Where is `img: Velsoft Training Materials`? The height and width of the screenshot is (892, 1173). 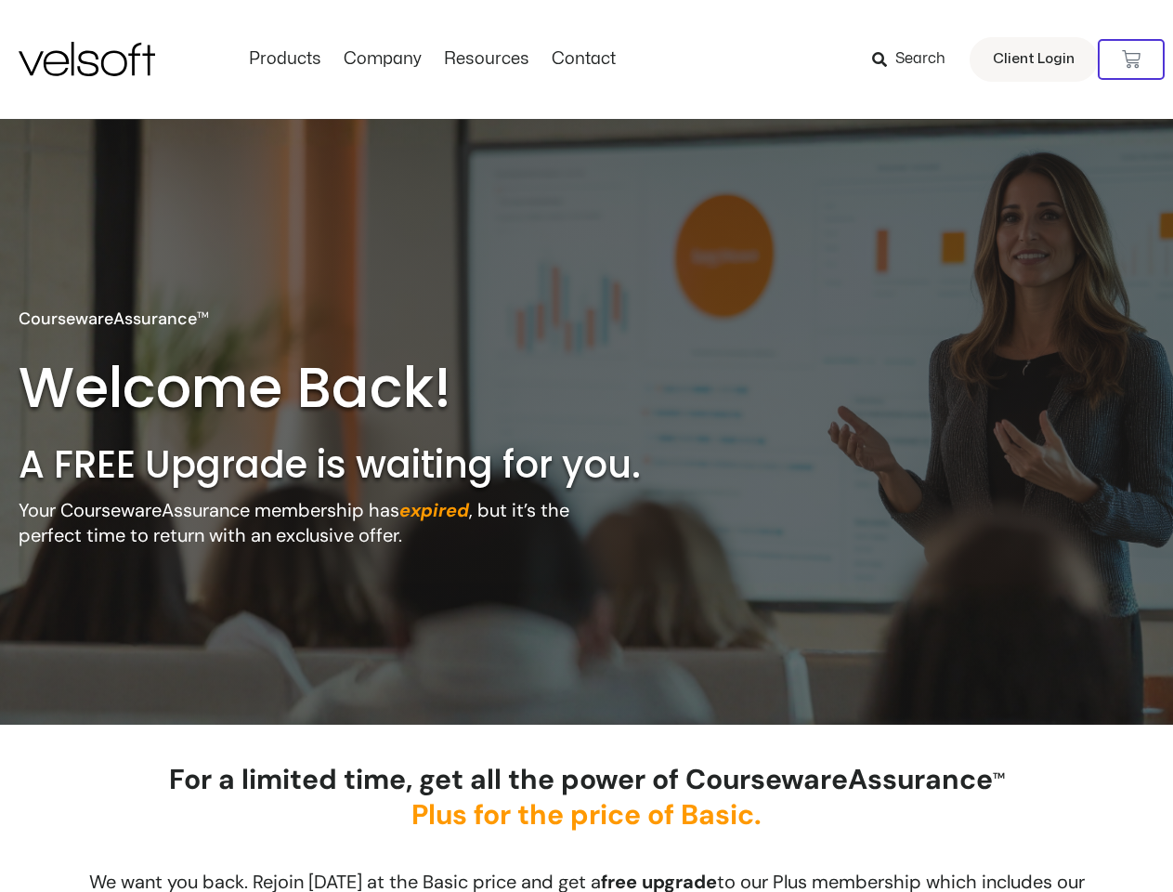
img: Velsoft Training Materials is located at coordinates (86, 59).